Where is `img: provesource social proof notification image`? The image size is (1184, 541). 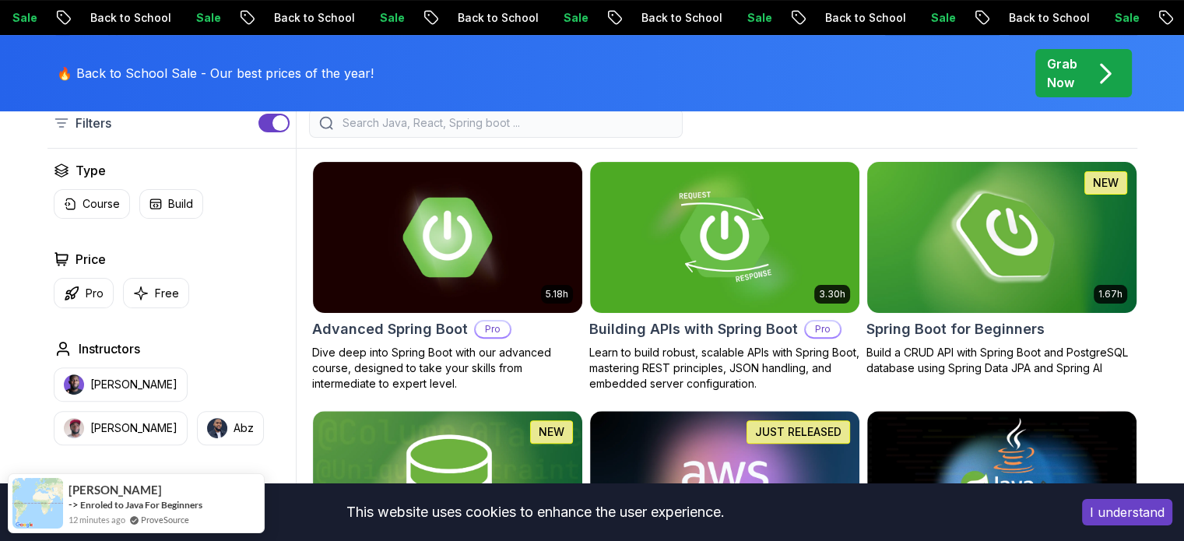 img: provesource social proof notification image is located at coordinates (37, 503).